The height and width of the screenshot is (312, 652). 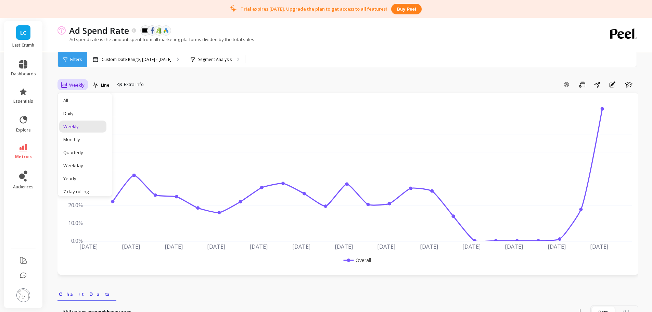 What do you see at coordinates (407, 9) in the screenshot?
I see `button: Buy peel` at bounding box center [407, 9].